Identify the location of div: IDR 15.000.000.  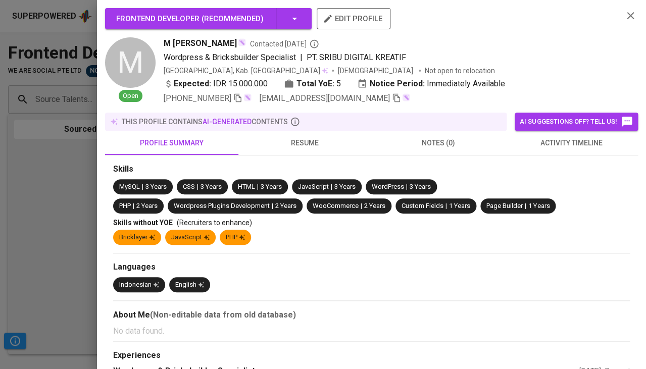
(216, 84).